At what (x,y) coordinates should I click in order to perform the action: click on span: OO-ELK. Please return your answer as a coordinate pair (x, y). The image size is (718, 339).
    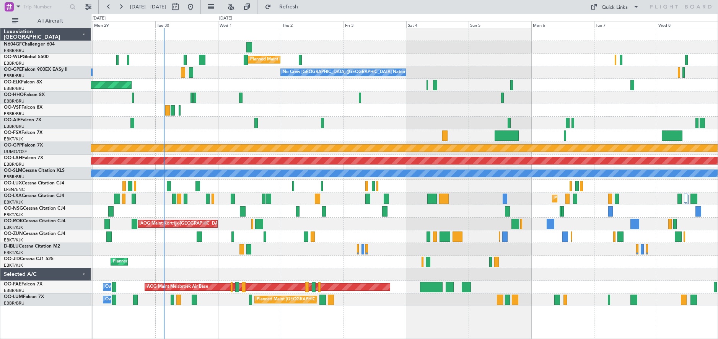
    Looking at the image, I should click on (12, 82).